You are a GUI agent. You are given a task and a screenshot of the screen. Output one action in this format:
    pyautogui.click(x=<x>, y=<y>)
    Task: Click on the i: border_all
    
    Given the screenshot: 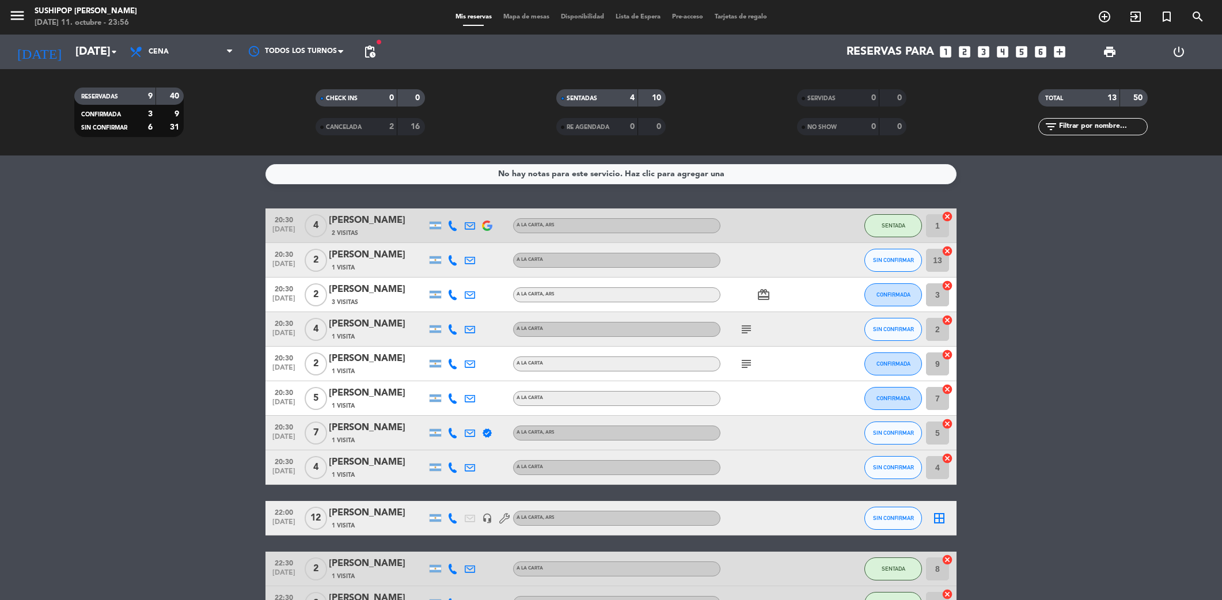 What is the action you would take?
    pyautogui.click(x=939, y=518)
    